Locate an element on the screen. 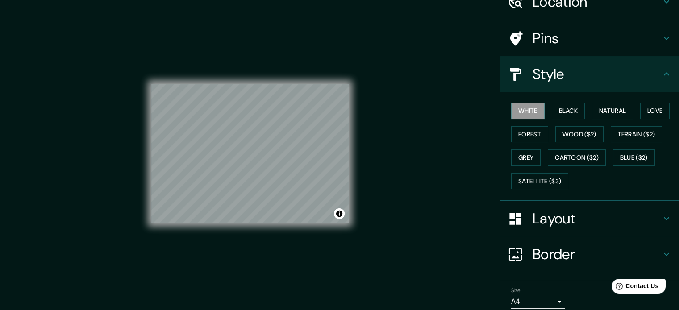  div: Layout is located at coordinates (589, 219).